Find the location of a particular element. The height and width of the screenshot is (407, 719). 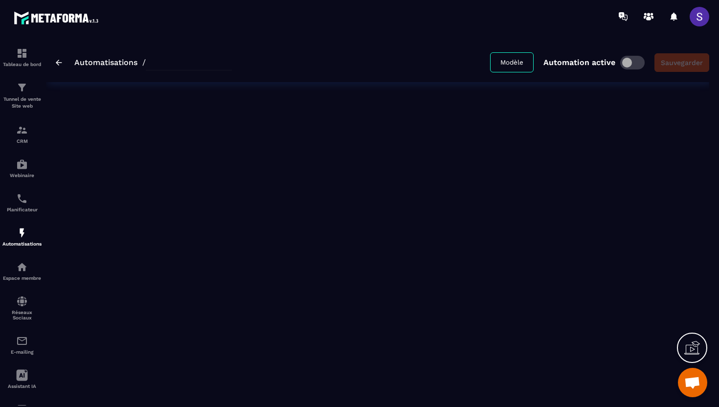

p: Automation active is located at coordinates (579, 62).